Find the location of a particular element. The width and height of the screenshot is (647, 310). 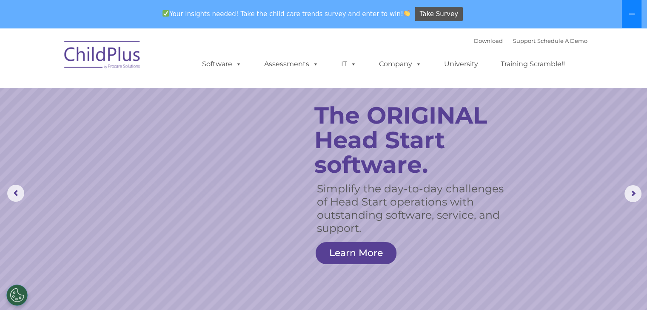

button: Cookies Settings is located at coordinates (17, 296).